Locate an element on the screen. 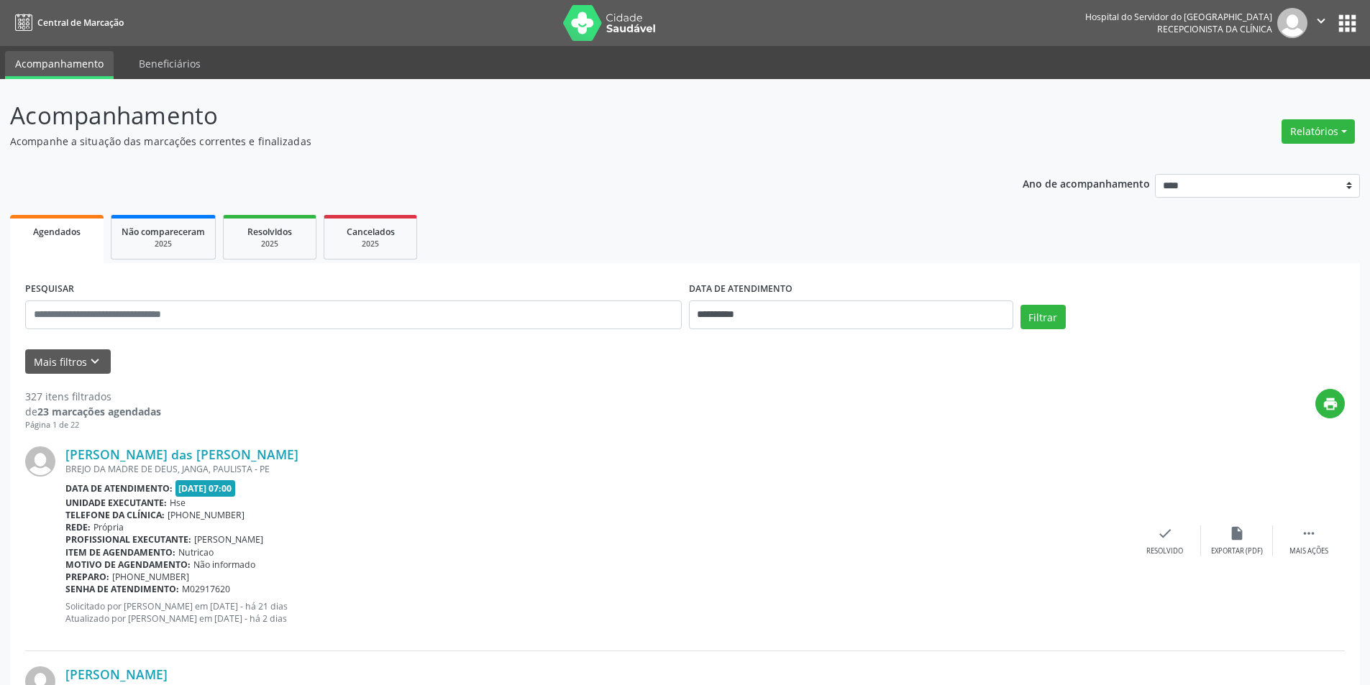 Image resolution: width=1370 pixels, height=685 pixels. span: Não informado is located at coordinates (224, 564).